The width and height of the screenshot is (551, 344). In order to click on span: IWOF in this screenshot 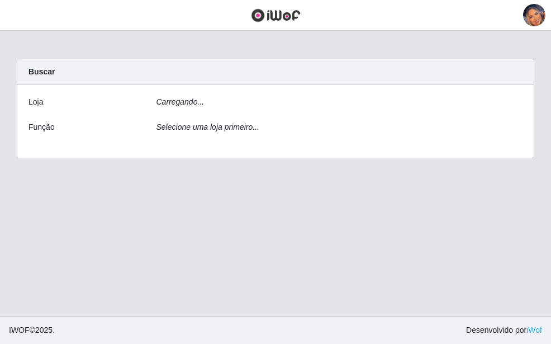, I will do `click(19, 330)`.